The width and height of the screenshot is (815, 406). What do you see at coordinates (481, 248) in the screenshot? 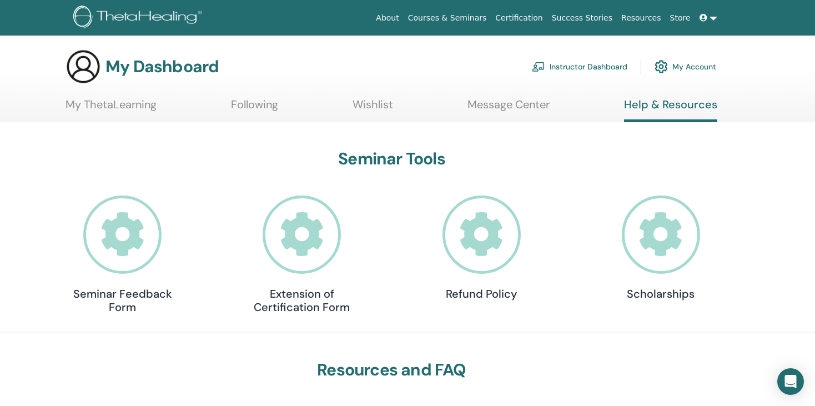
I see `a: Refund Policy` at bounding box center [481, 248].